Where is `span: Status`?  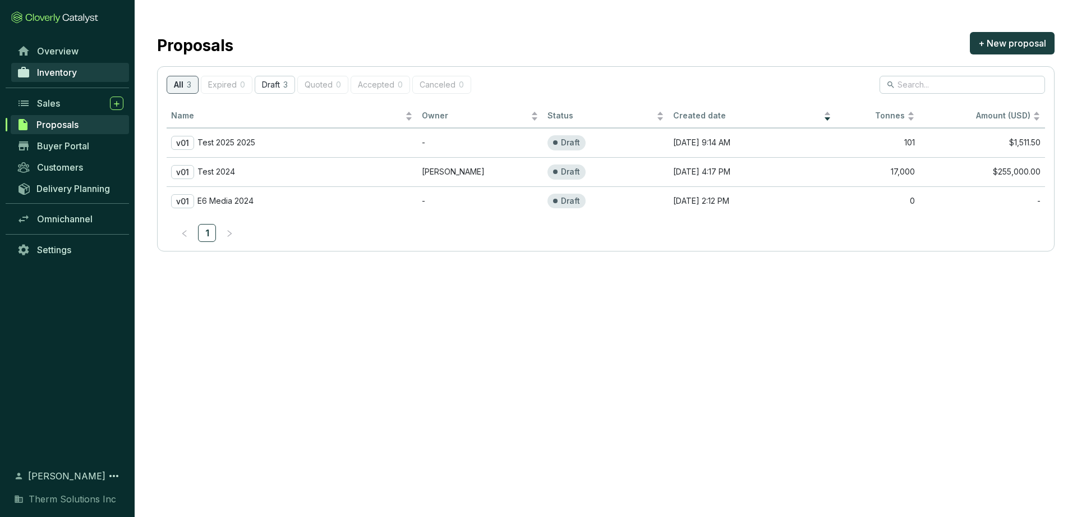 span: Status is located at coordinates (601, 116).